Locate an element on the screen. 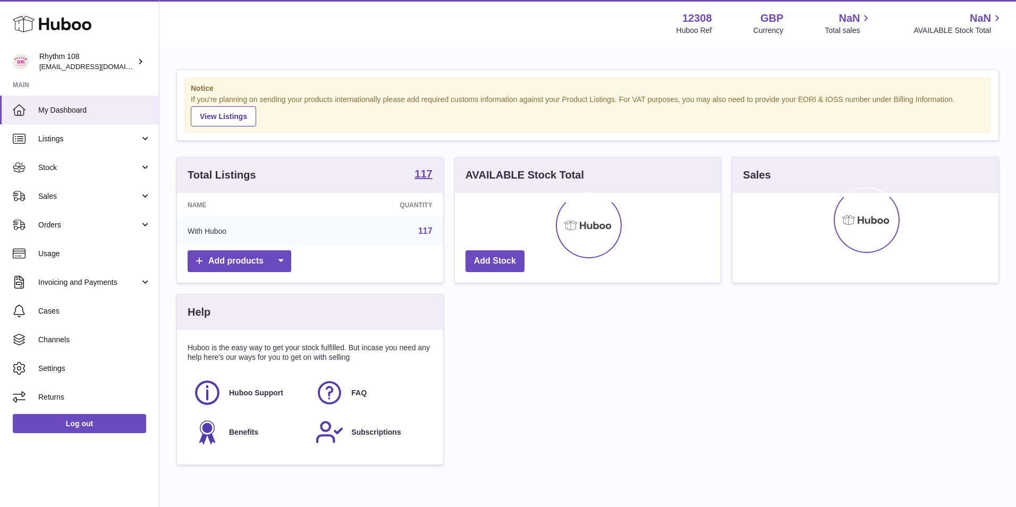  a: NaN AVAILABLE Stock Total is located at coordinates (958, 23).